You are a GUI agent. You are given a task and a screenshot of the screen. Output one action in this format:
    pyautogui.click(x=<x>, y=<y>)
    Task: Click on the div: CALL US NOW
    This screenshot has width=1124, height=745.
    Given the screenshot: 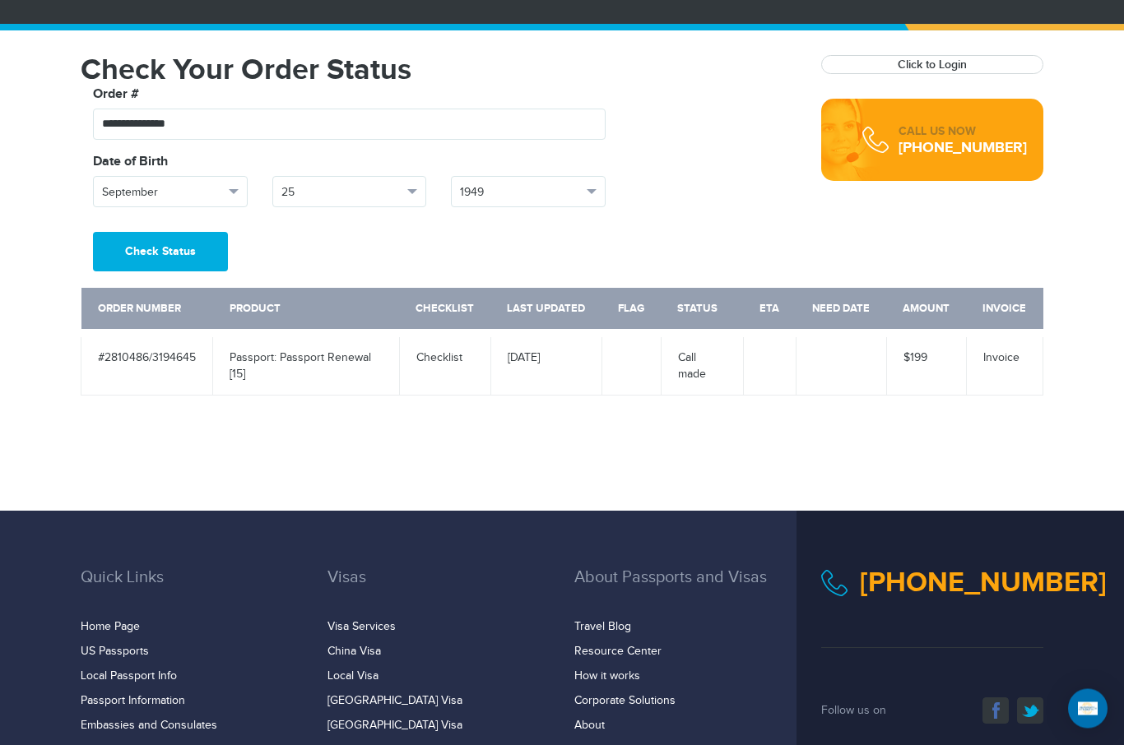 What is the action you would take?
    pyautogui.click(x=962, y=132)
    